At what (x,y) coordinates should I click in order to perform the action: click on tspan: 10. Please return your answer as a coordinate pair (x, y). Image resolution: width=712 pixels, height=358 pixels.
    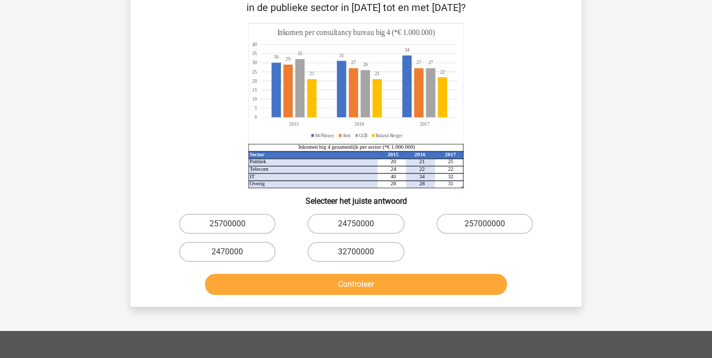
    Looking at the image, I should click on (255, 99).